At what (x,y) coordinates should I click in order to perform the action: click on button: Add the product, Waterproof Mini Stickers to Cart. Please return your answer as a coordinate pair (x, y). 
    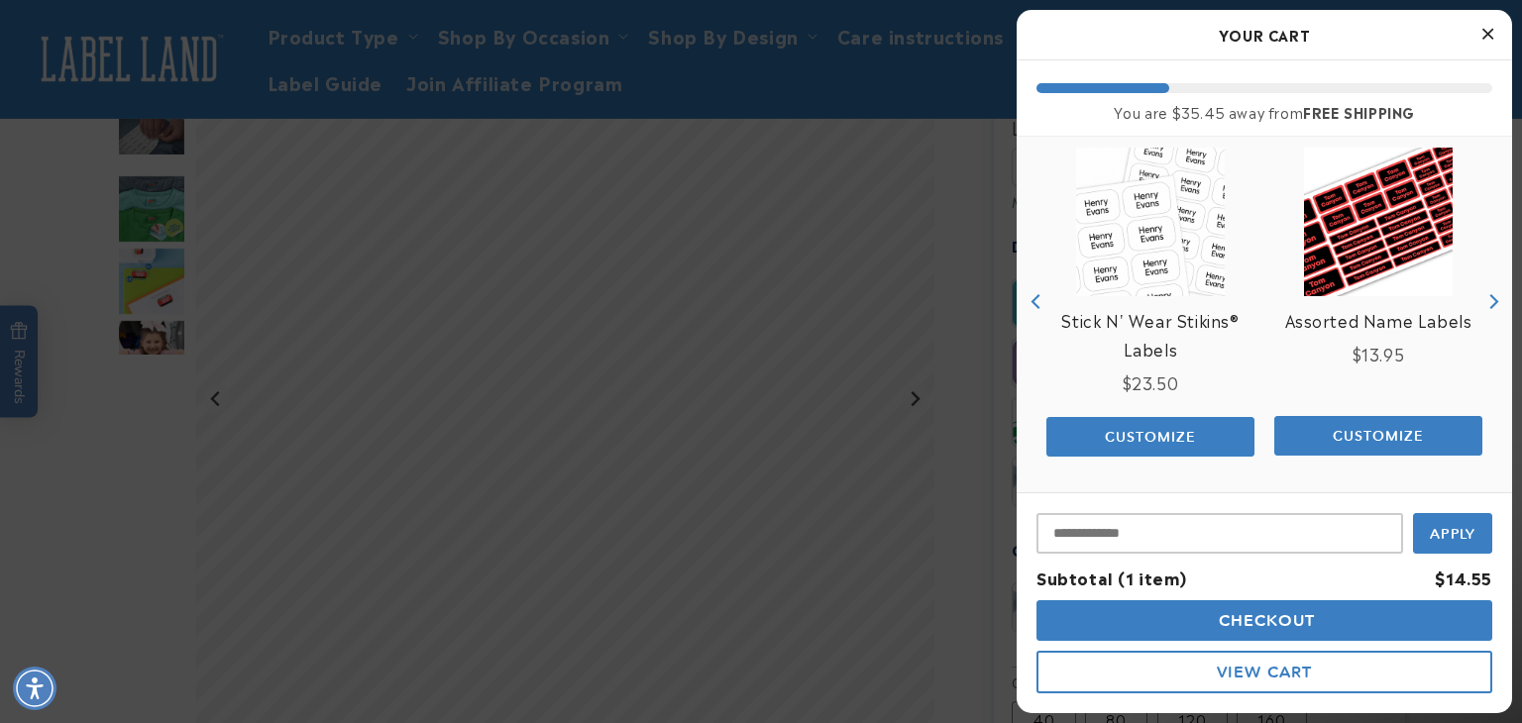
    Looking at the image, I should click on (1378, 436).